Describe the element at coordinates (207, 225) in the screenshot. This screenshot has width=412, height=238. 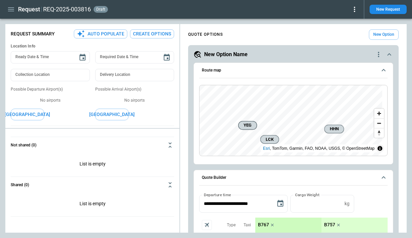
I see `span: Aircraft selection` at that location.